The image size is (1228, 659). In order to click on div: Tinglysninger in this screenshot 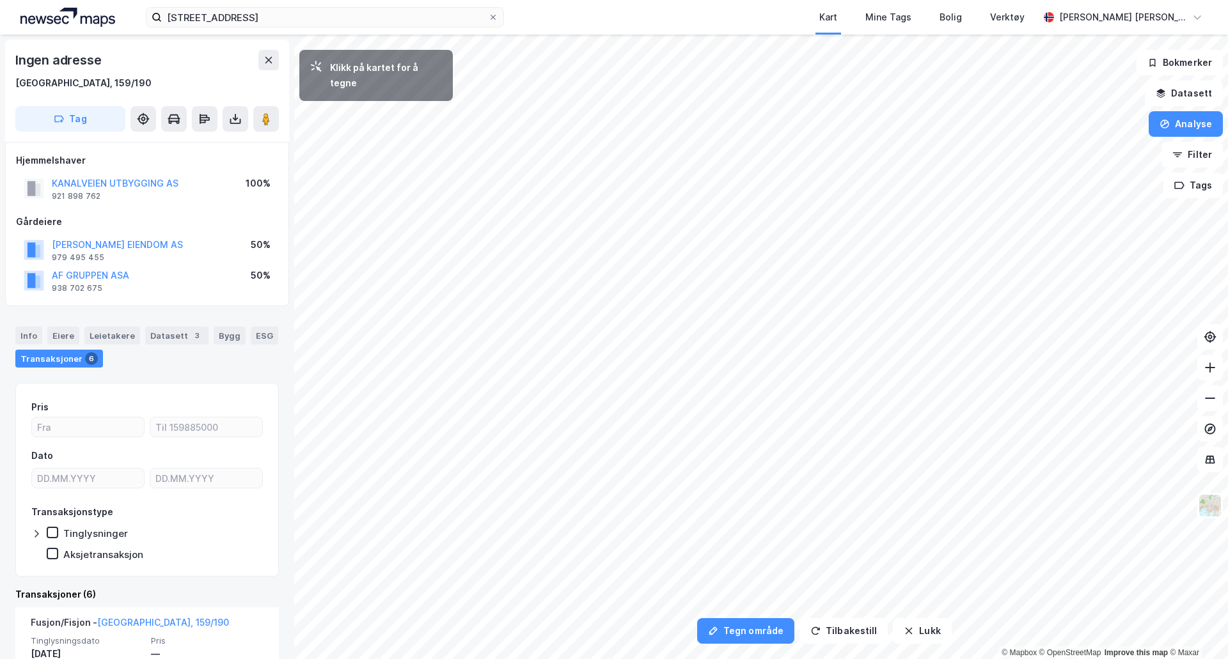, I will do `click(95, 533)`.